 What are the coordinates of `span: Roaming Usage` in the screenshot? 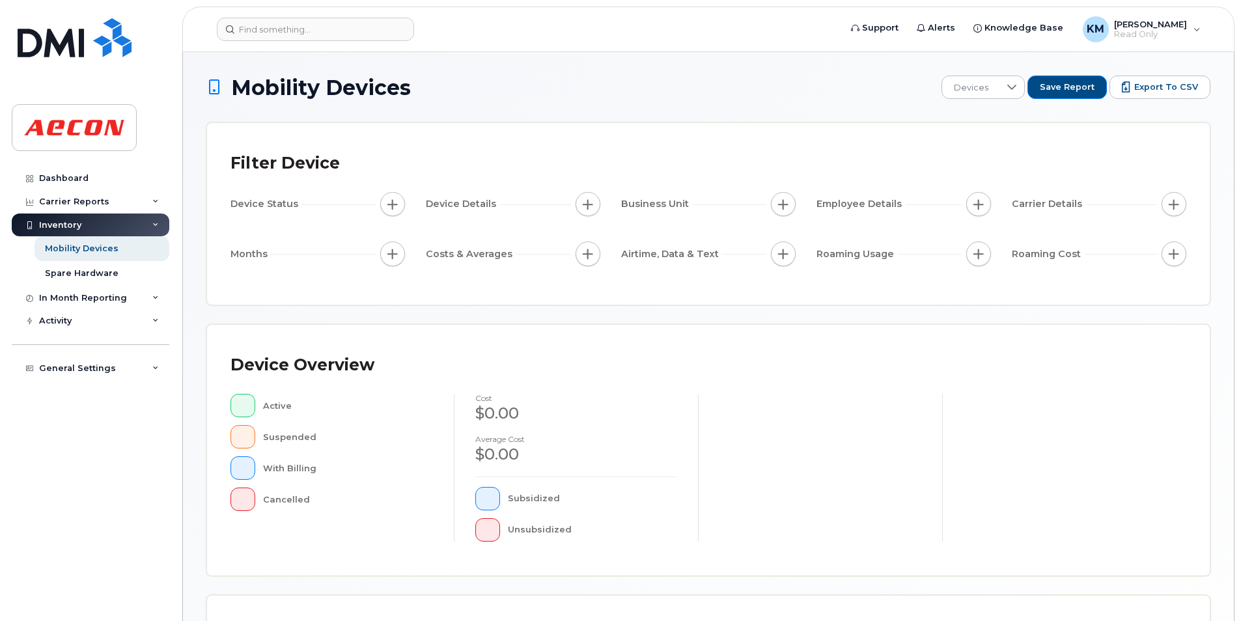 It's located at (857, 254).